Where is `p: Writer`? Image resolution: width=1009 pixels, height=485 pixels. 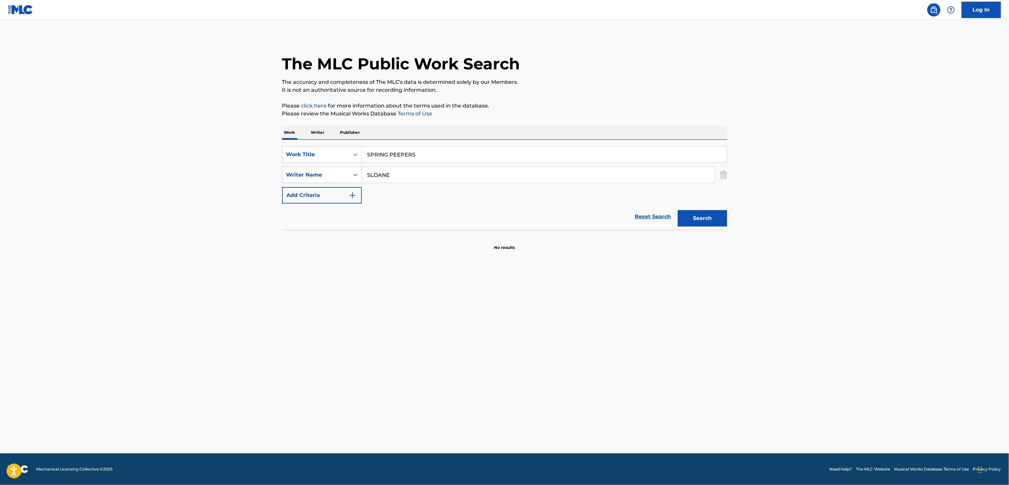 p: Writer is located at coordinates (318, 133).